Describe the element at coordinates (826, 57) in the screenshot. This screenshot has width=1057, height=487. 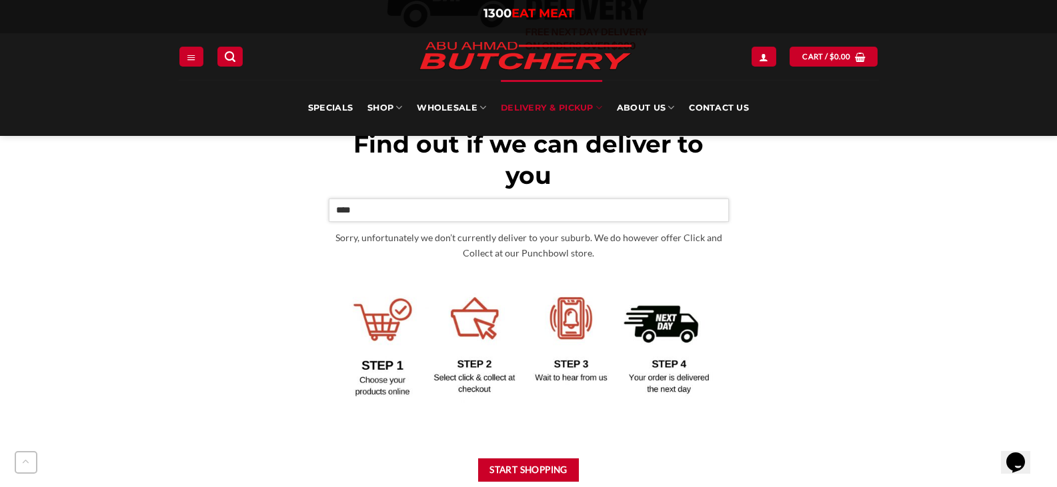
I see `span: Cart /` at that location.